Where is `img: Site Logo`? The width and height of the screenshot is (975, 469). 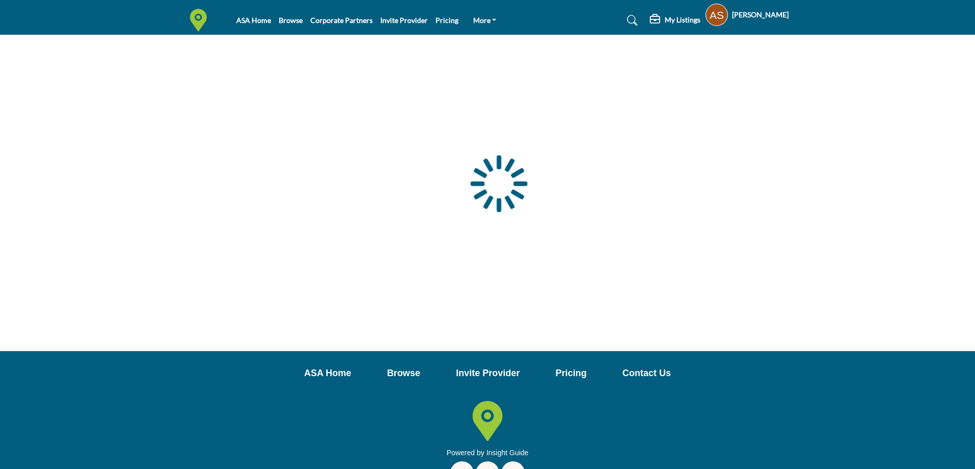 img: Site Logo is located at coordinates (201, 20).